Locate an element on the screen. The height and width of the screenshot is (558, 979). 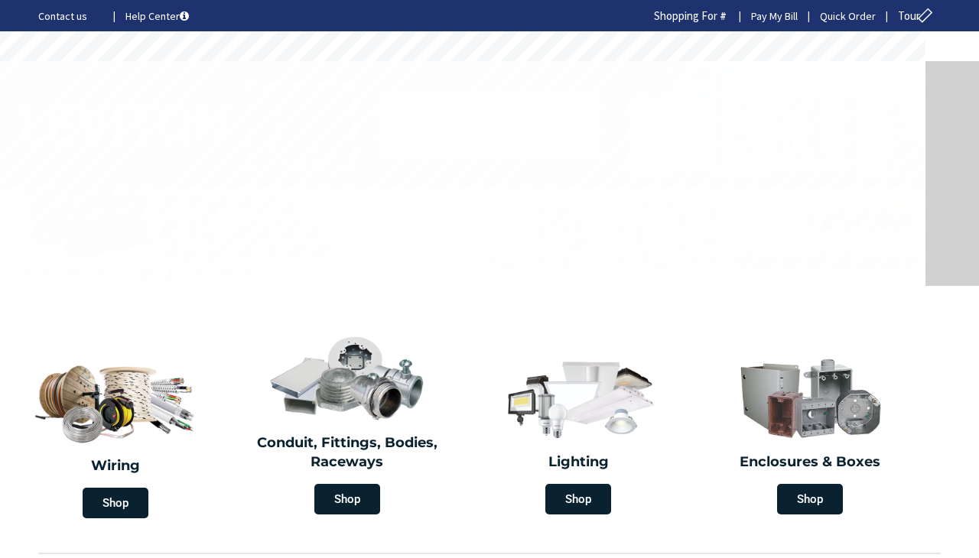
a: Conduit, Fittings, Bodies, Raceways Shop is located at coordinates (347, 425).